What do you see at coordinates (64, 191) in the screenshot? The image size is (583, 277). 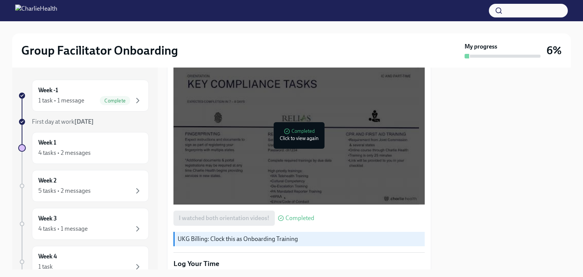 I see `div: 5 tasks • 2 messages` at bounding box center [64, 191].